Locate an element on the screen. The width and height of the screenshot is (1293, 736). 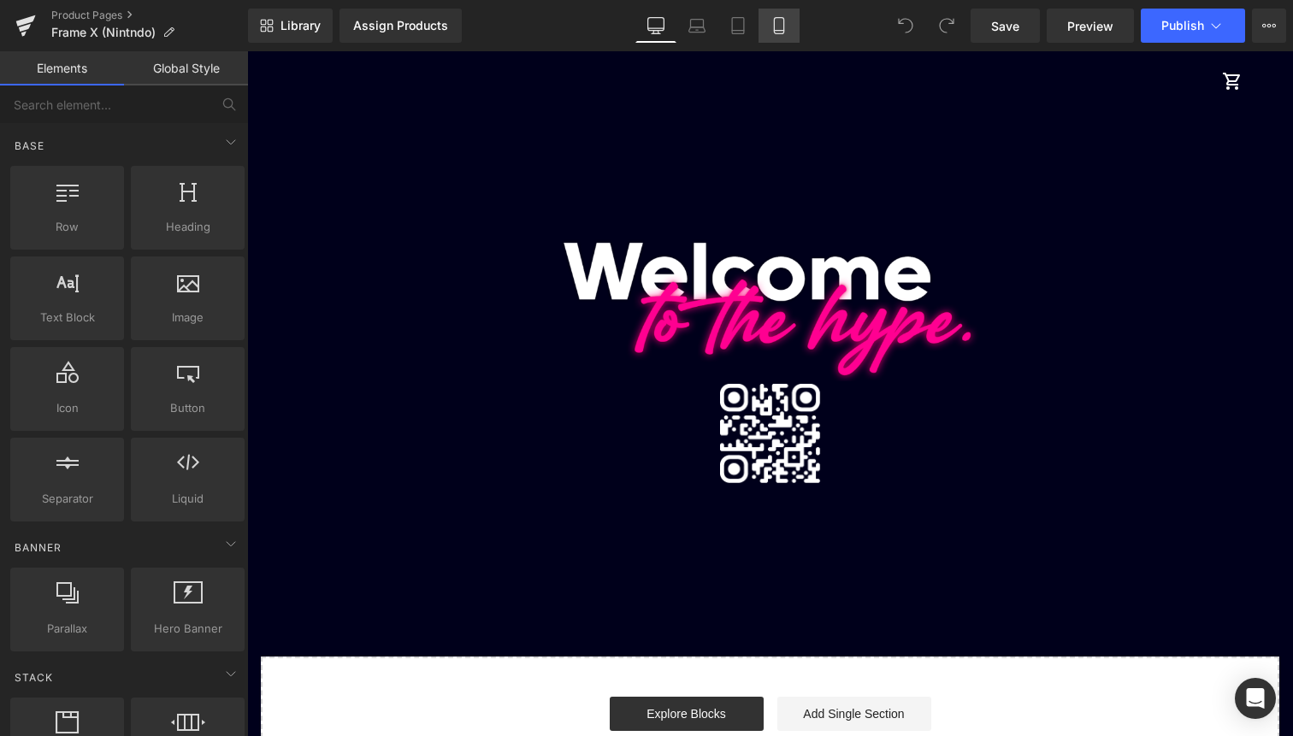
a: Desktop is located at coordinates (656, 26).